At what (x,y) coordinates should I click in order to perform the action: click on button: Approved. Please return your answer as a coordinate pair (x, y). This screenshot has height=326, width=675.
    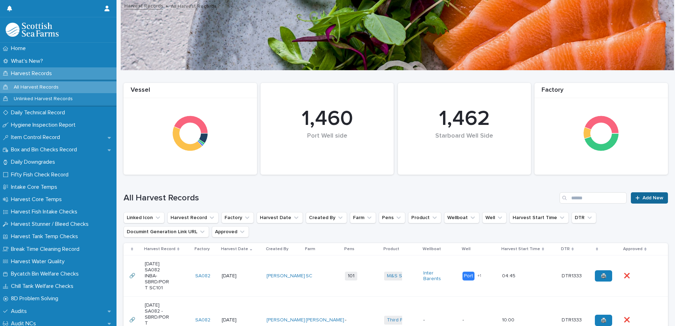
    Looking at the image, I should click on (230, 232).